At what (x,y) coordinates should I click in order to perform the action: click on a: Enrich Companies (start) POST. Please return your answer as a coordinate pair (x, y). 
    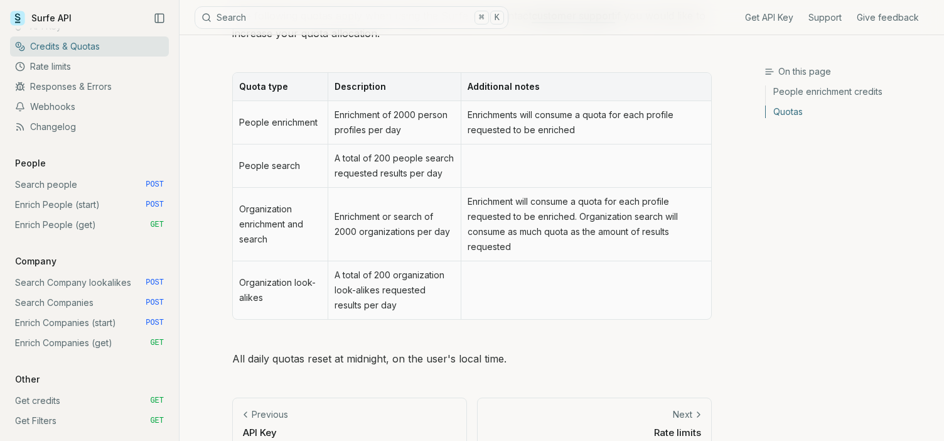
    Looking at the image, I should click on (89, 323).